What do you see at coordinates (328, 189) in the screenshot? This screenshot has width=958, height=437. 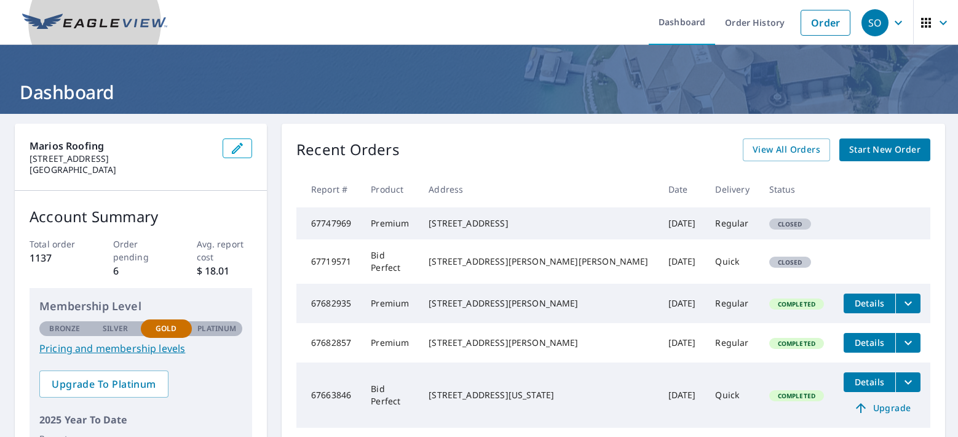 I see `th: Report #` at bounding box center [328, 189].